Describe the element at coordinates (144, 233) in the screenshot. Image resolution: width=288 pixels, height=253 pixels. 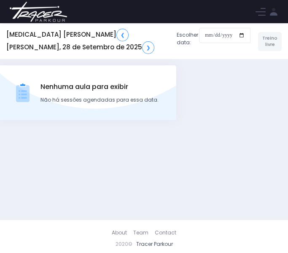
I see `a: Team` at that location.